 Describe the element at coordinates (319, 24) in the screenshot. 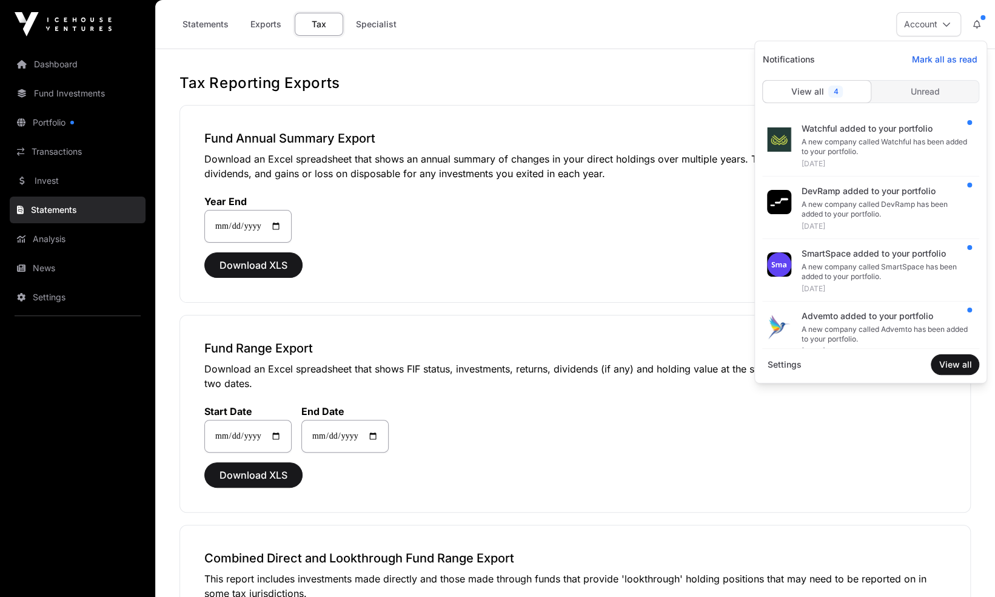

I see `a: Tax` at that location.